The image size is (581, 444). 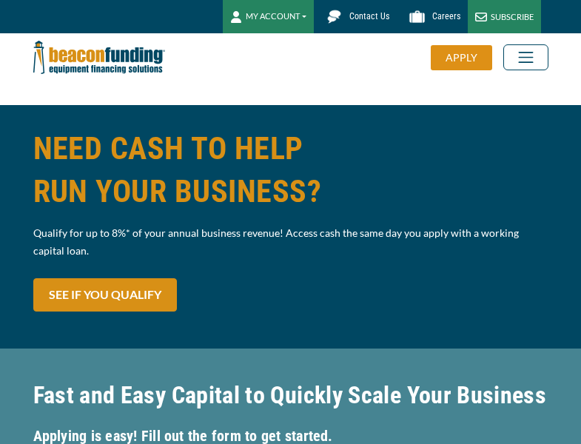 What do you see at coordinates (291, 192) in the screenshot?
I see `span: RUN YOUR BUSINESS?` at bounding box center [291, 192].